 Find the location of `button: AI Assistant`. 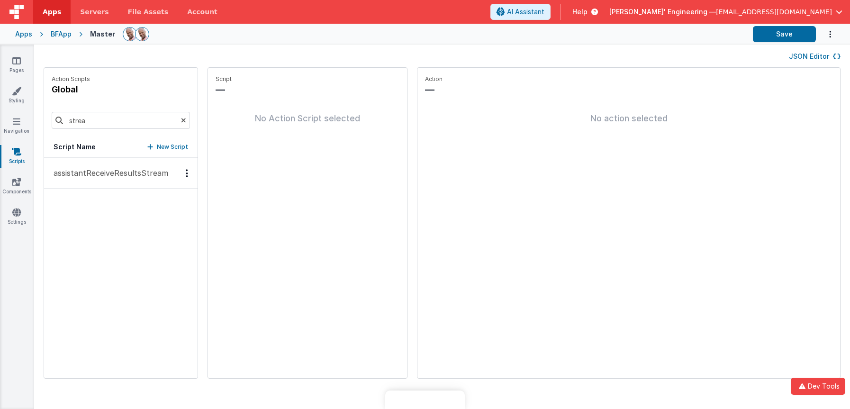

button: AI Assistant is located at coordinates (520, 12).